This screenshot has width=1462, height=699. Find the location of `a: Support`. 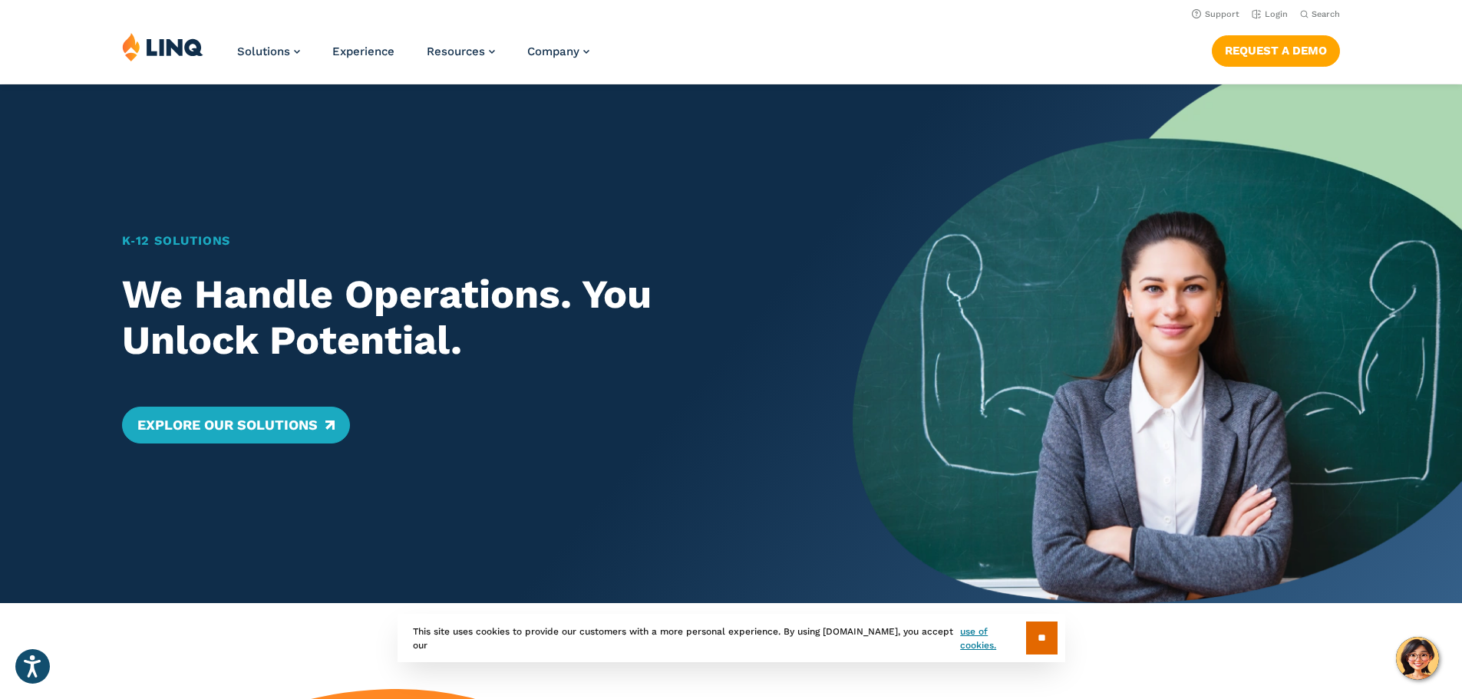

a: Support is located at coordinates (1215, 14).